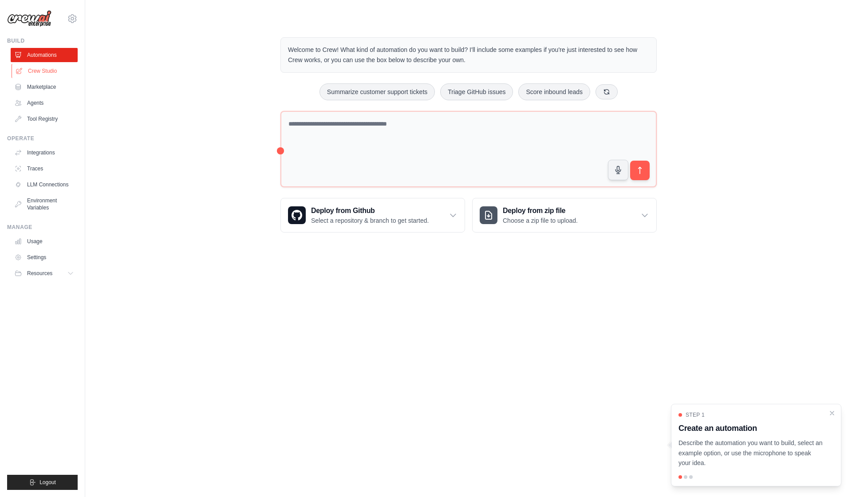 The image size is (852, 497). Describe the element at coordinates (370, 221) in the screenshot. I see `p: Select a repository & branch to get started.` at that location.